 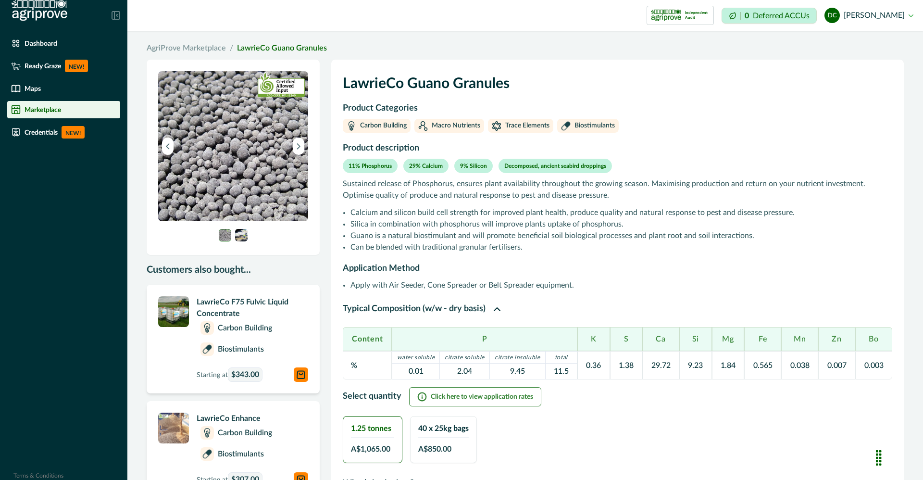 I want to click on nav: breadcrumb, so click(x=525, y=48).